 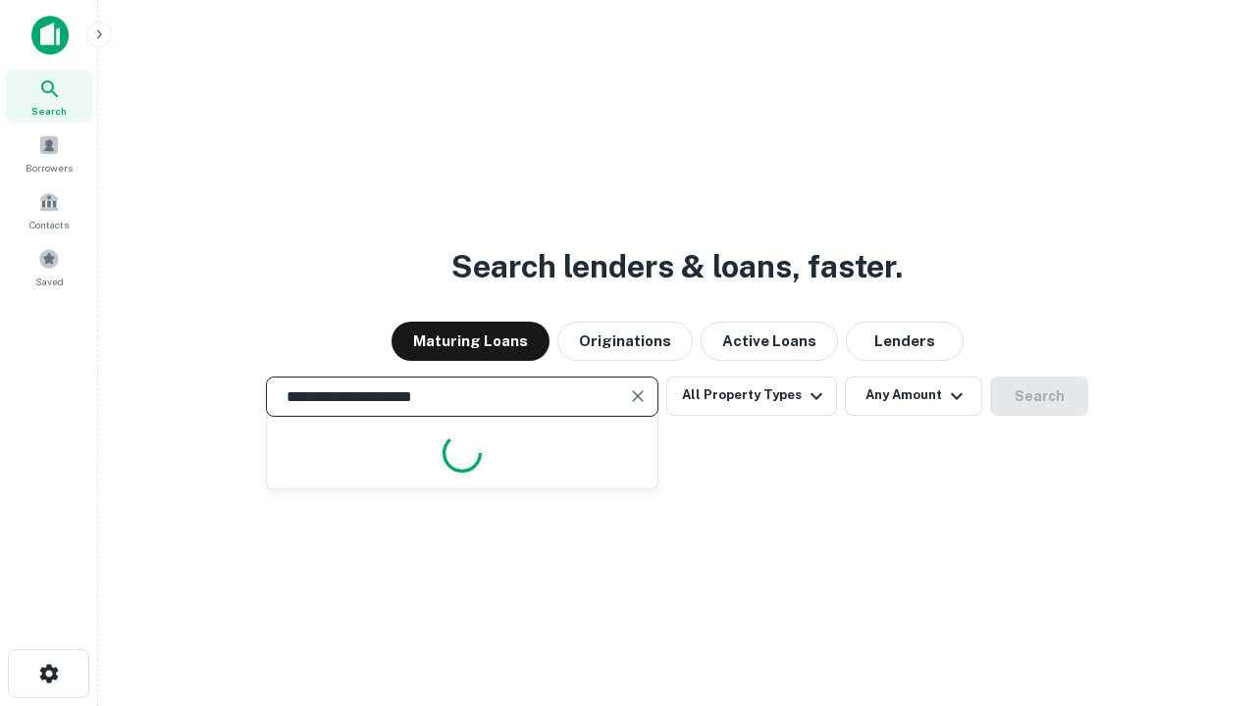 What do you see at coordinates (677, 267) in the screenshot?
I see `h3: Search lenders & loans, faster.` at bounding box center [677, 267].